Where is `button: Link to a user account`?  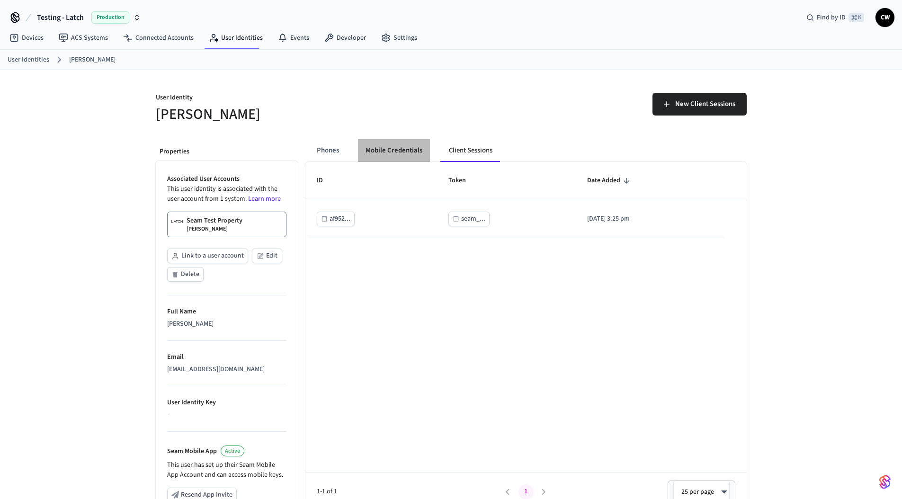 button: Link to a user account is located at coordinates (207, 256).